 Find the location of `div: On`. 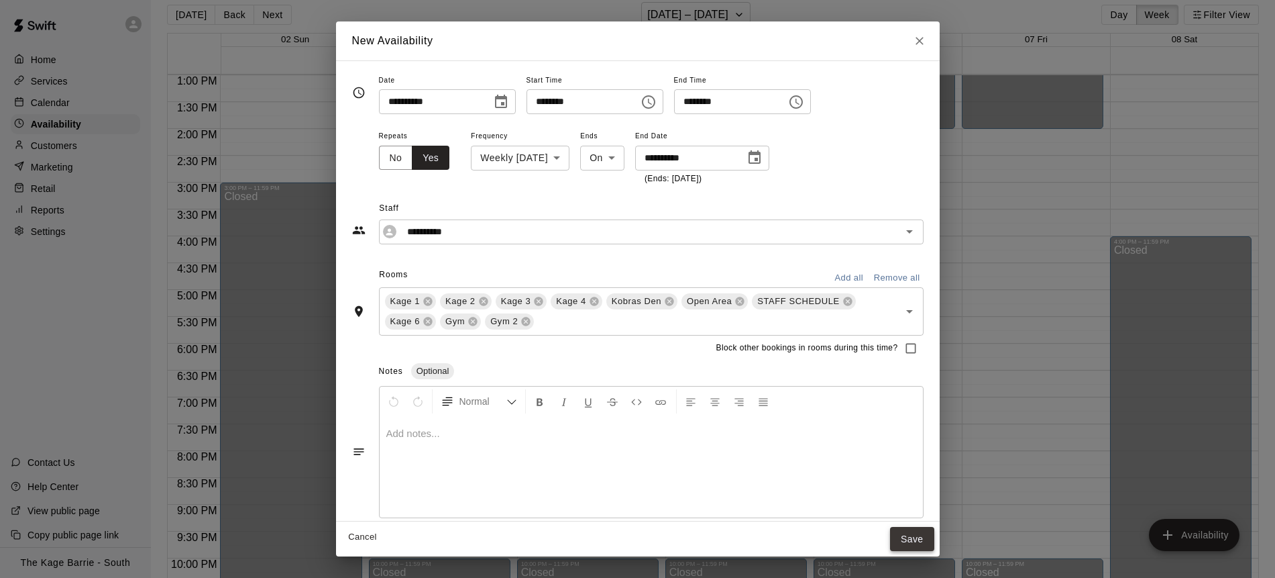

div: On is located at coordinates (602, 158).